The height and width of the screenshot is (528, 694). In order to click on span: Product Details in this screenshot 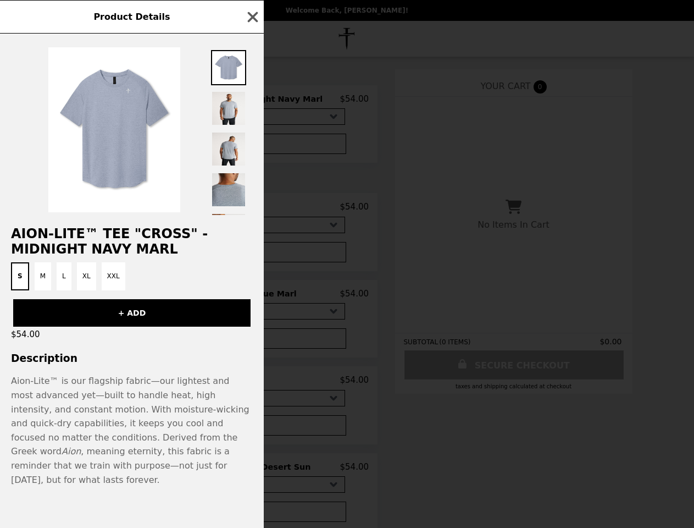, I will do `click(131, 16)`.